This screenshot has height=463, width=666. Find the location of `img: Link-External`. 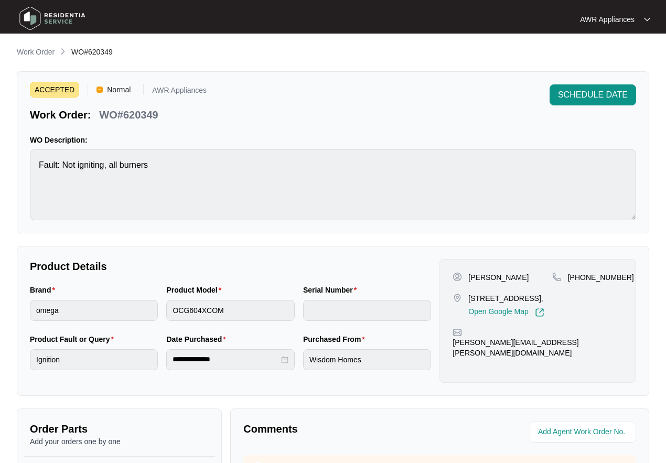

img: Link-External is located at coordinates (540, 313).